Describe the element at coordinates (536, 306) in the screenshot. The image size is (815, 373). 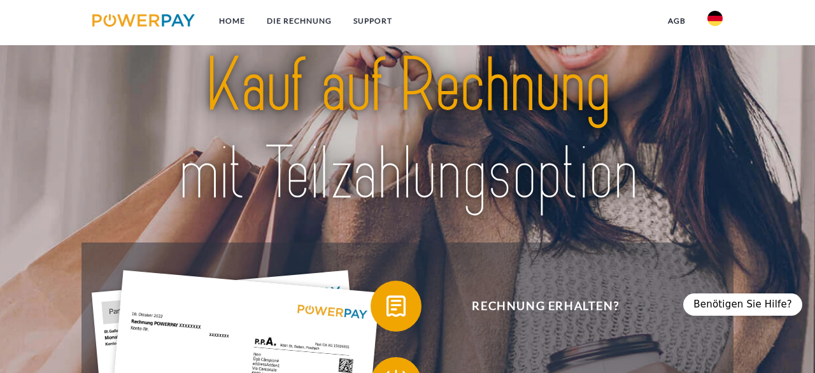
I see `a: Rechnung erhalten?` at that location.